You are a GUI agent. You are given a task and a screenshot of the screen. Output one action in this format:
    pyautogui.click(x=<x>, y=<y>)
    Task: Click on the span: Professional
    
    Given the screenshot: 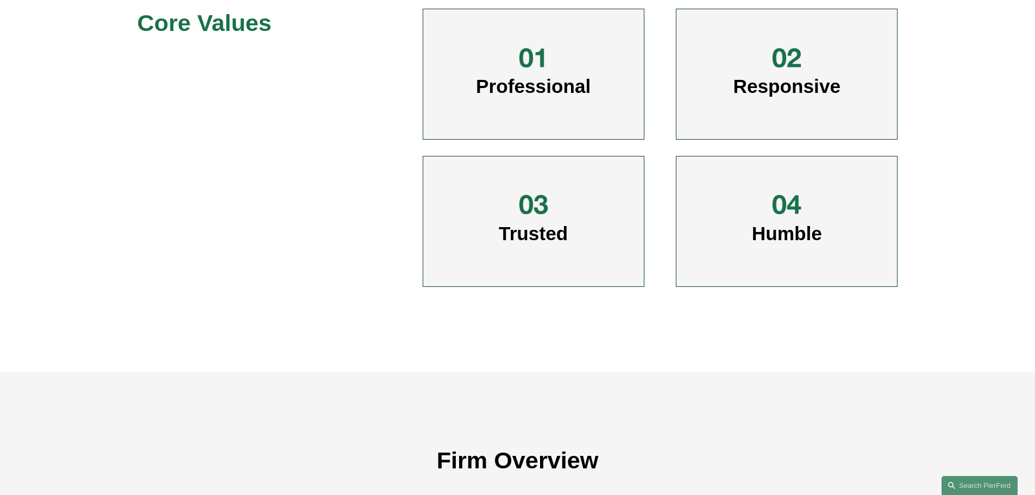 What is the action you would take?
    pyautogui.click(x=533, y=86)
    